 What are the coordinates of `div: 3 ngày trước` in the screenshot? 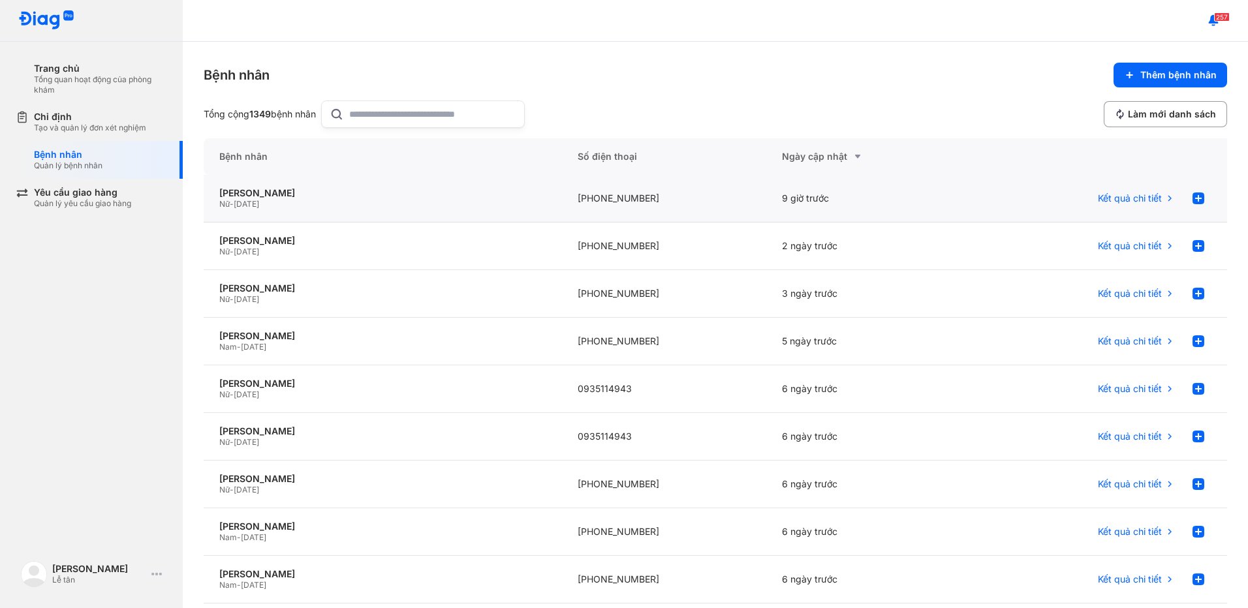 It's located at (869, 294).